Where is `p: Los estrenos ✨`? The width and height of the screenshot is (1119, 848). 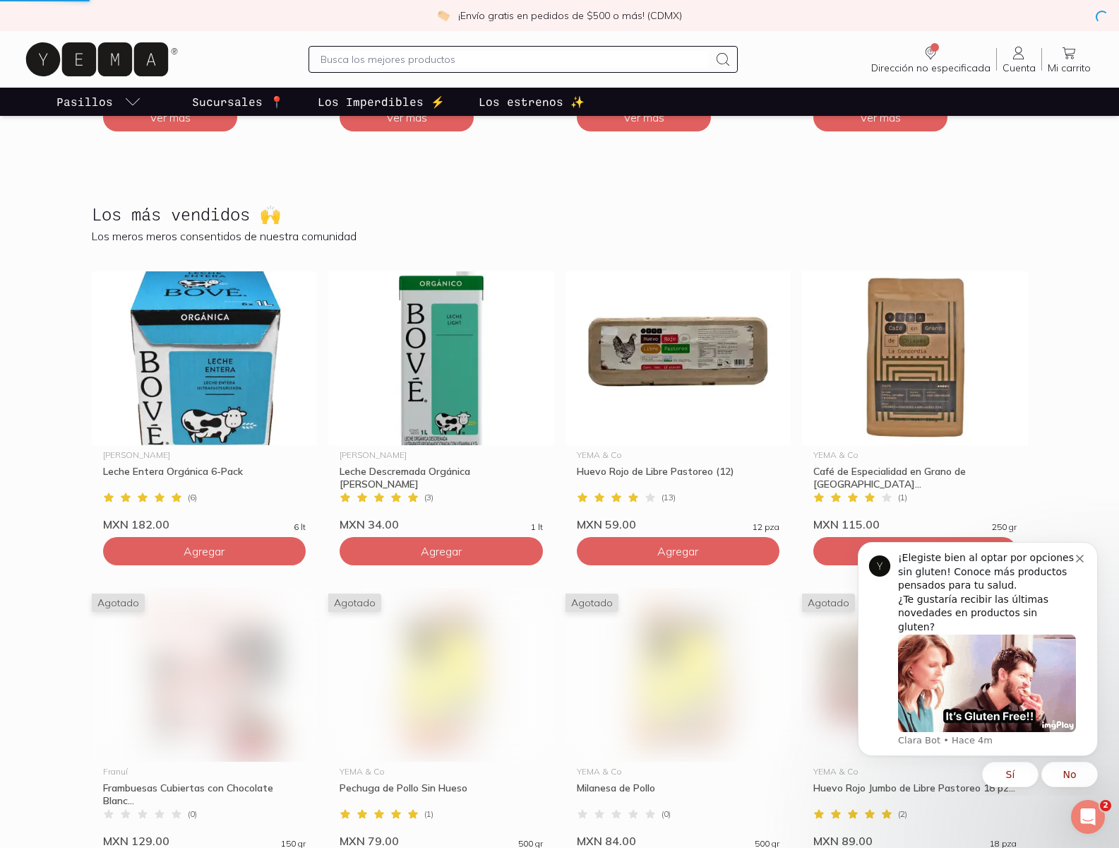
p: Los estrenos ✨ is located at coordinates (532, 102).